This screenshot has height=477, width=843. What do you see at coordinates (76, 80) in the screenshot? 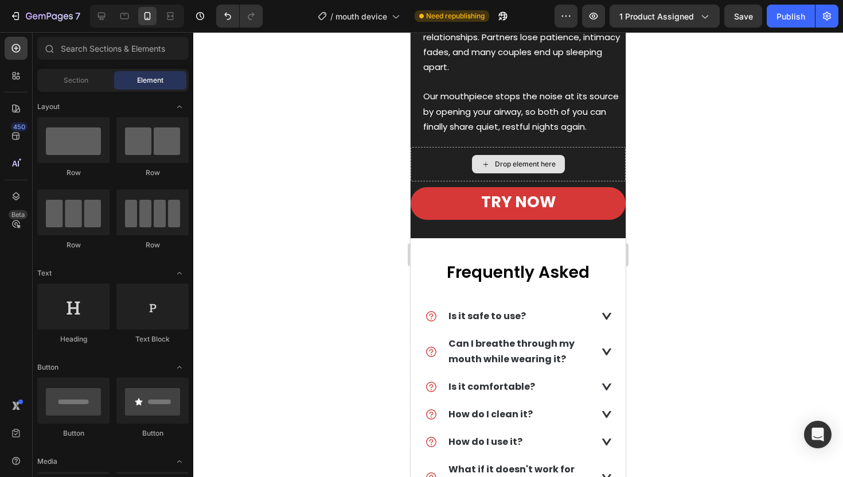
I see `span: Section` at bounding box center [76, 80].